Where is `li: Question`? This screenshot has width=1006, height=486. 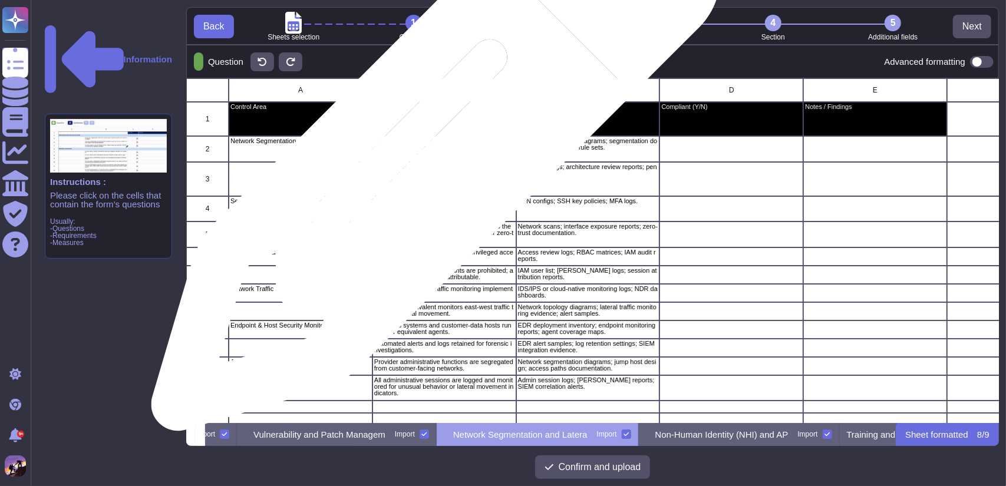
li: Question is located at coordinates (413, 28).